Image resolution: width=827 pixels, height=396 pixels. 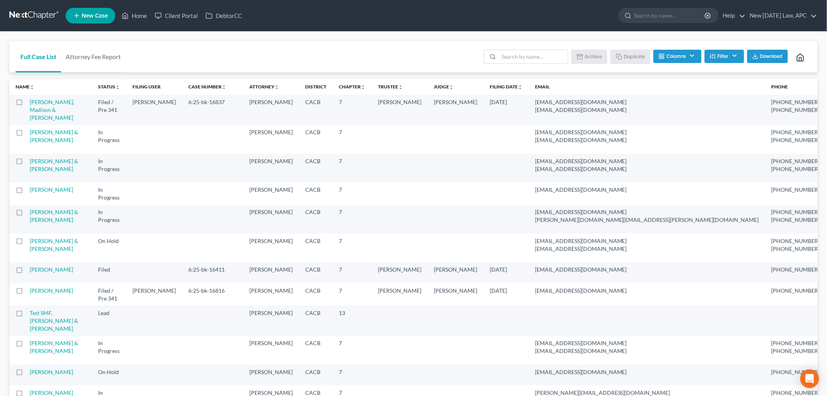 What do you see at coordinates (95, 16) in the screenshot?
I see `span: New Case` at bounding box center [95, 16].